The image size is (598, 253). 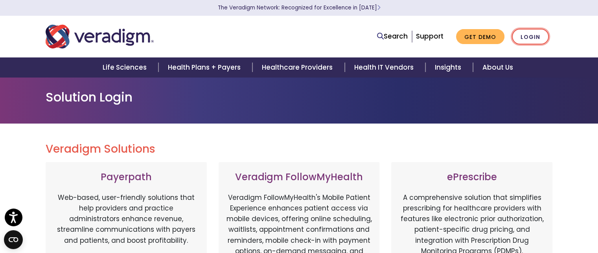 I want to click on a: Health IT Vendors, so click(x=385, y=67).